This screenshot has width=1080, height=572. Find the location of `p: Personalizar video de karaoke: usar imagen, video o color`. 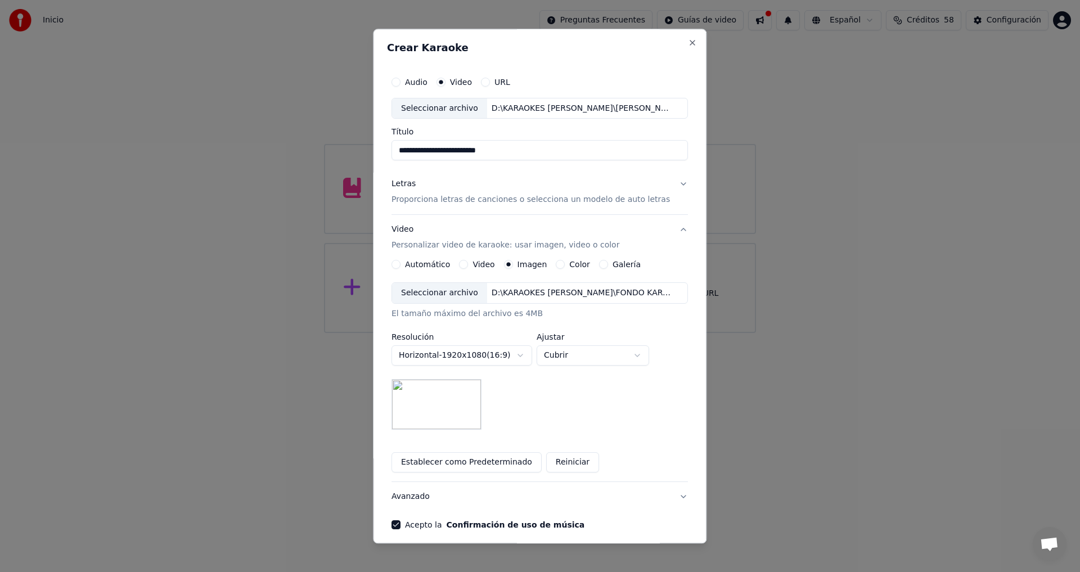

p: Personalizar video de karaoke: usar imagen, video o color is located at coordinates (505, 246).